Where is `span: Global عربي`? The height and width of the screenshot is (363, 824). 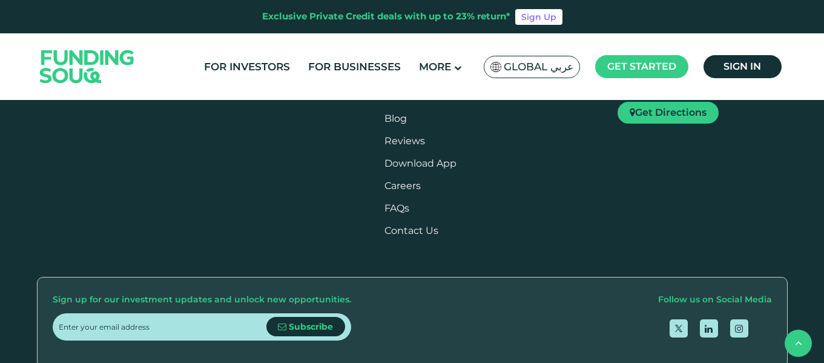
span: Global عربي is located at coordinates (538, 67).